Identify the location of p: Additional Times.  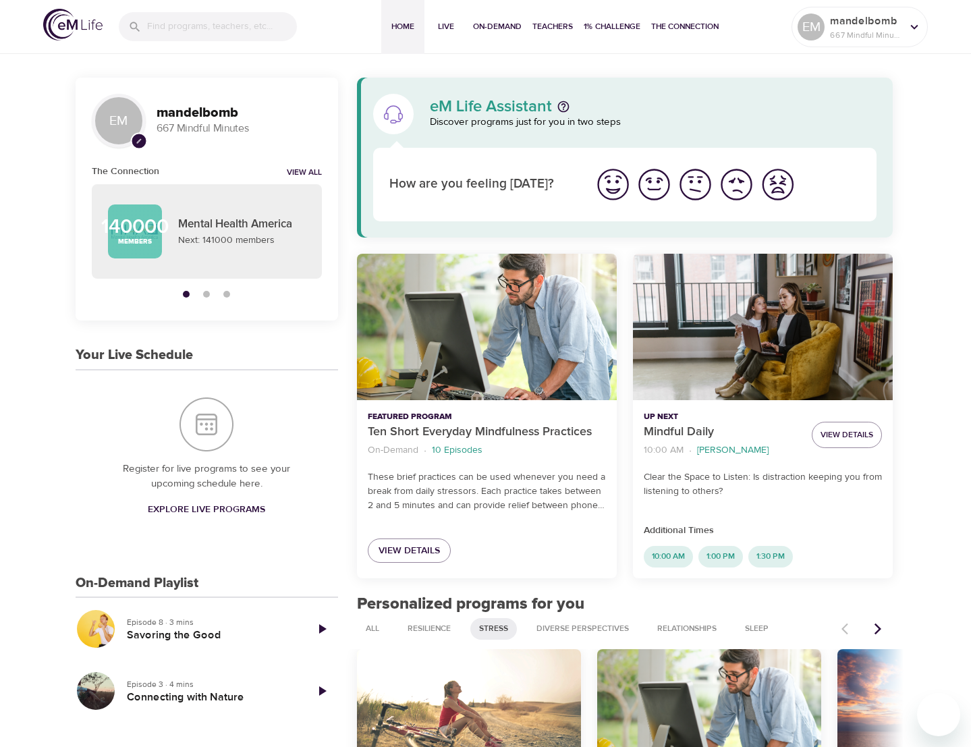
(762, 530).